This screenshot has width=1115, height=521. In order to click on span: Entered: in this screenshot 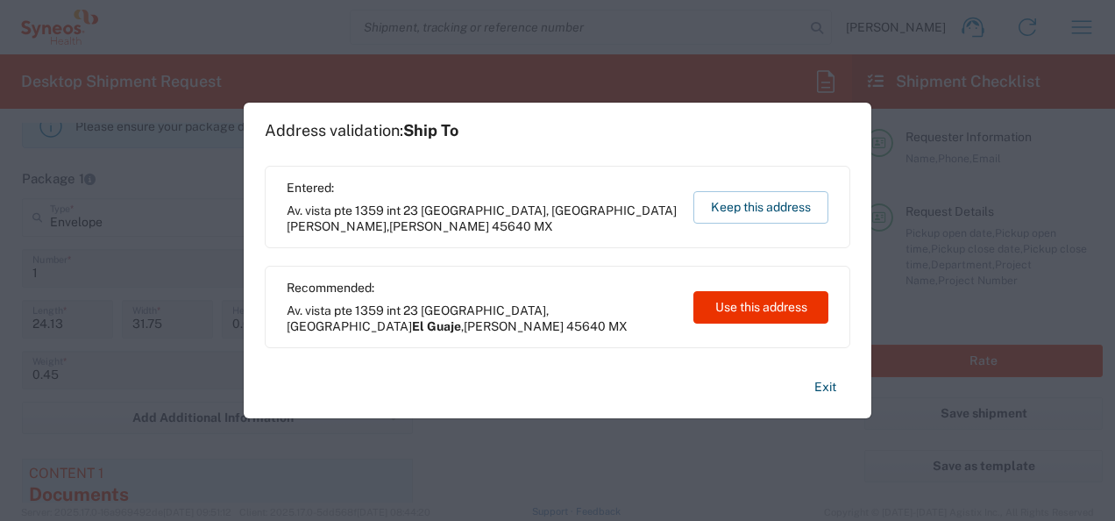, I will do `click(481, 188)`.